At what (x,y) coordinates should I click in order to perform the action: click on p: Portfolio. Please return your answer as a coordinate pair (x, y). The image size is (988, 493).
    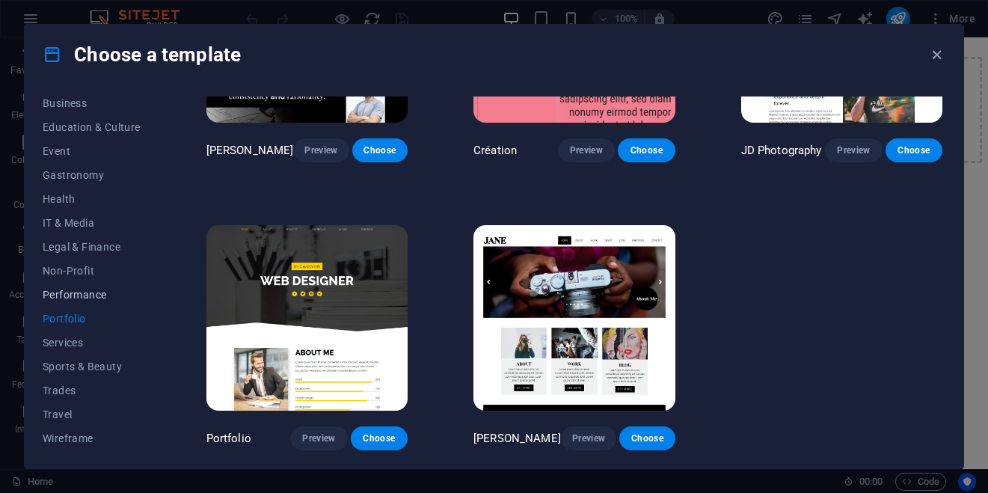
    Looking at the image, I should click on (229, 438).